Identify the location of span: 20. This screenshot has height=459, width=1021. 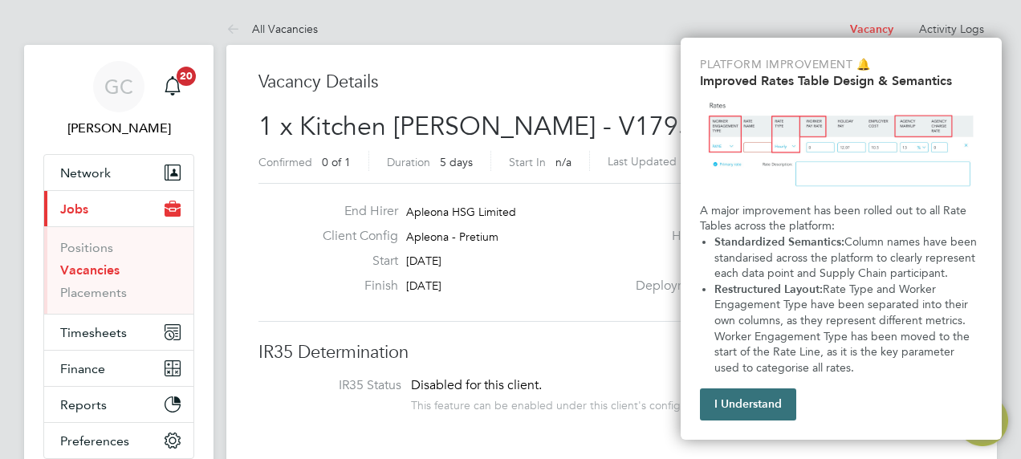
(186, 76).